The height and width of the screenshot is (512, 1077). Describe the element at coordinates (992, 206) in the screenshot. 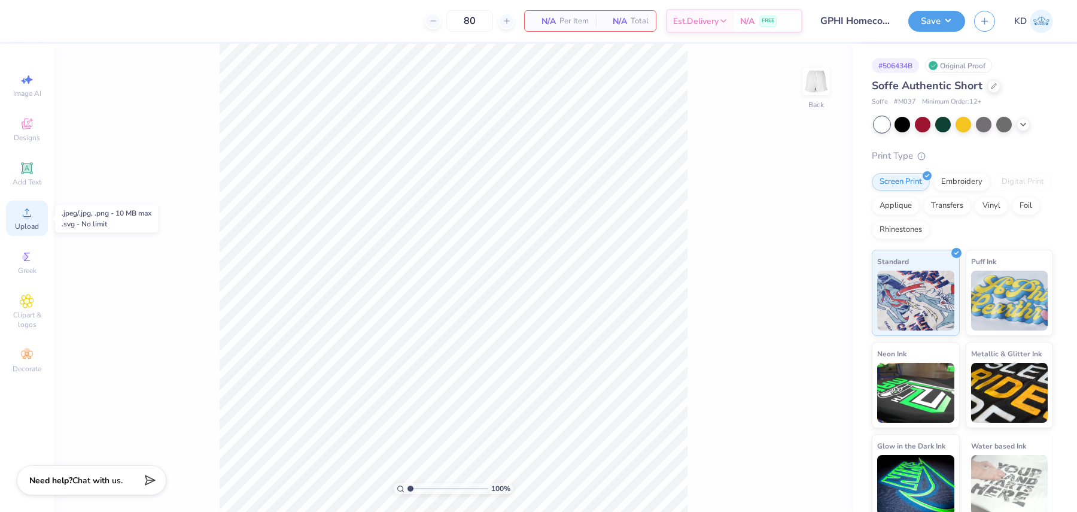

I see `div: Vinyl` at that location.